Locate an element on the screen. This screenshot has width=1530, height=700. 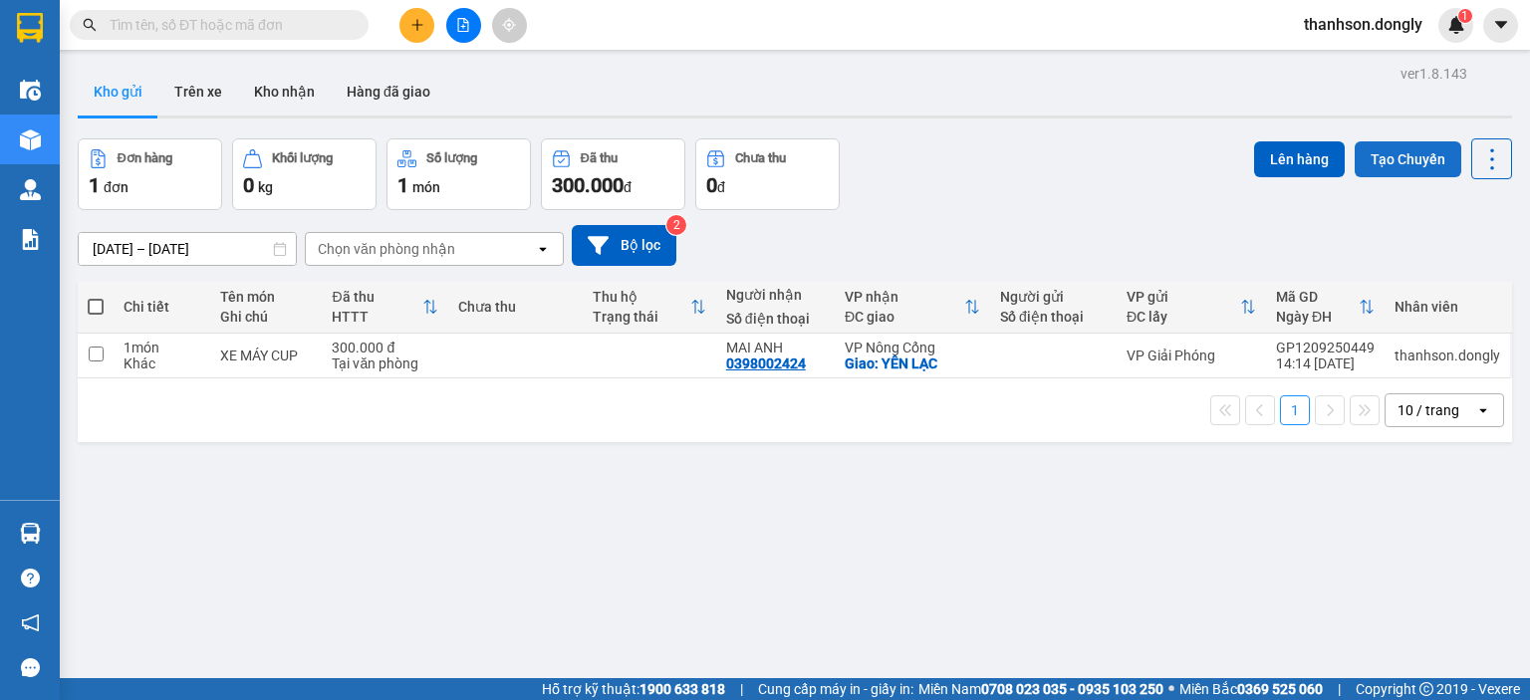
button: Khối lượng0kg is located at coordinates (304, 174).